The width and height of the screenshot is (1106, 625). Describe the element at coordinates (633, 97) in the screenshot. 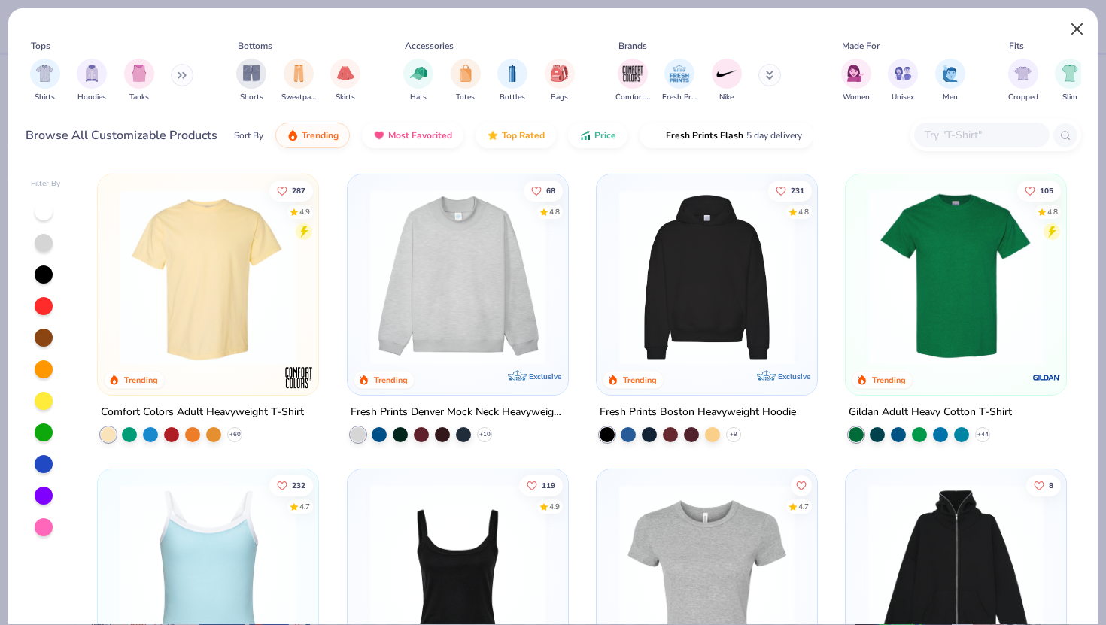

I see `span: Comfort Colors` at that location.